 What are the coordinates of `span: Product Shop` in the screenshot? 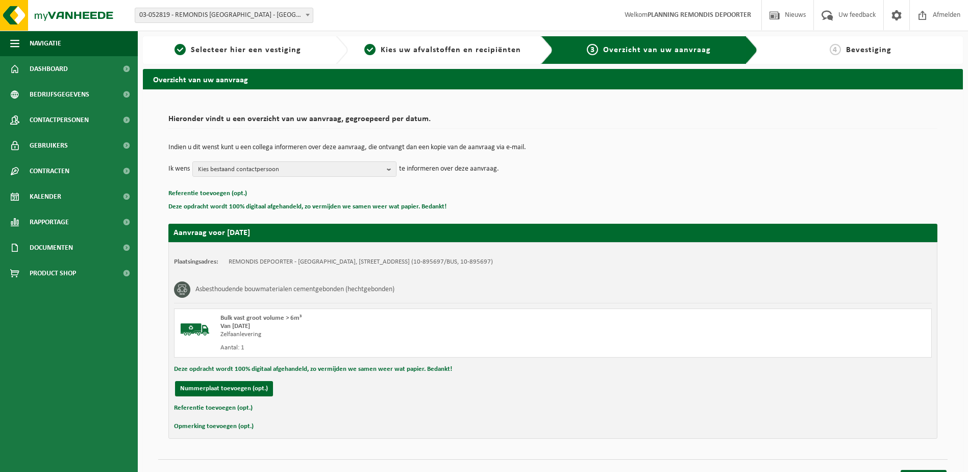 It's located at (53, 273).